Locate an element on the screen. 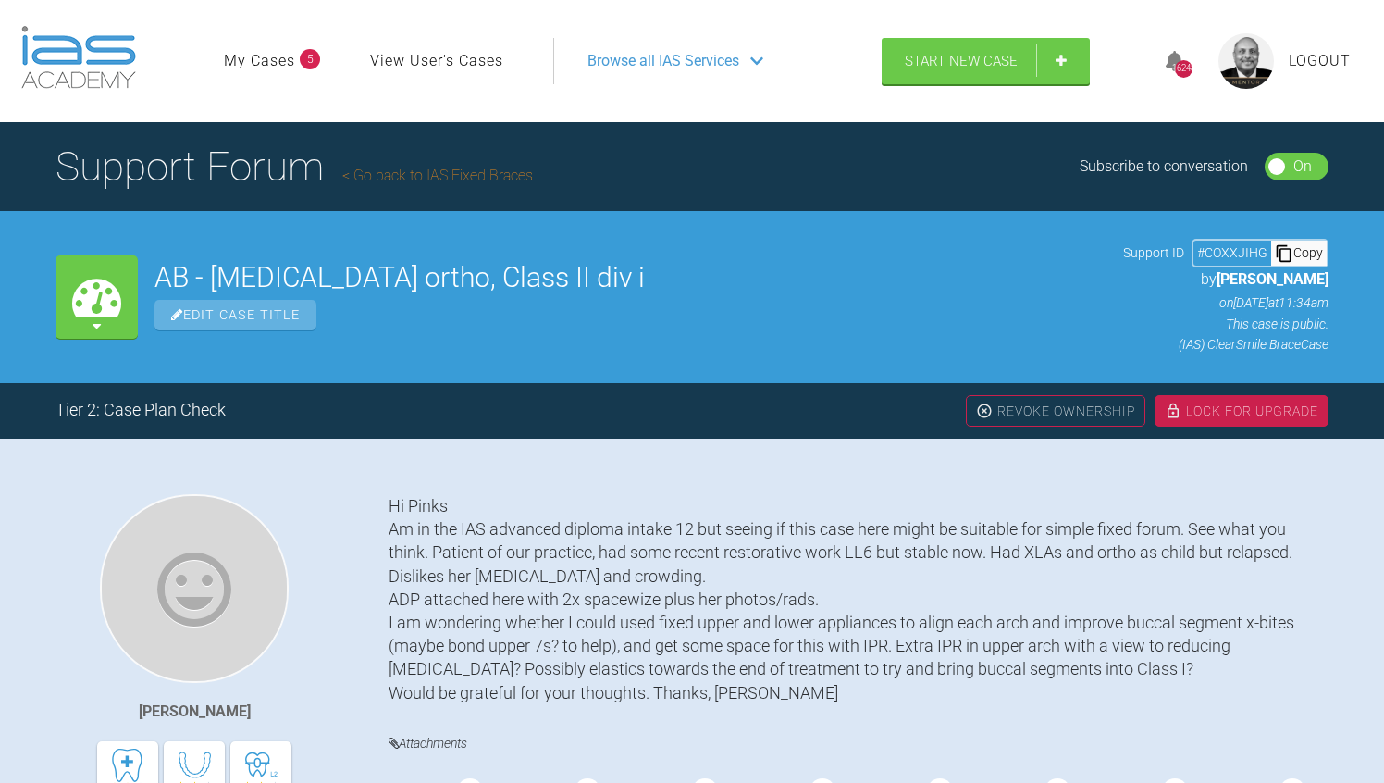 Image resolution: width=1384 pixels, height=783 pixels. div: Hi Pinks Am in the IAS advanced diploma intake 12 but seeing if this case here might be suitable ... is located at coordinates (859, 599).